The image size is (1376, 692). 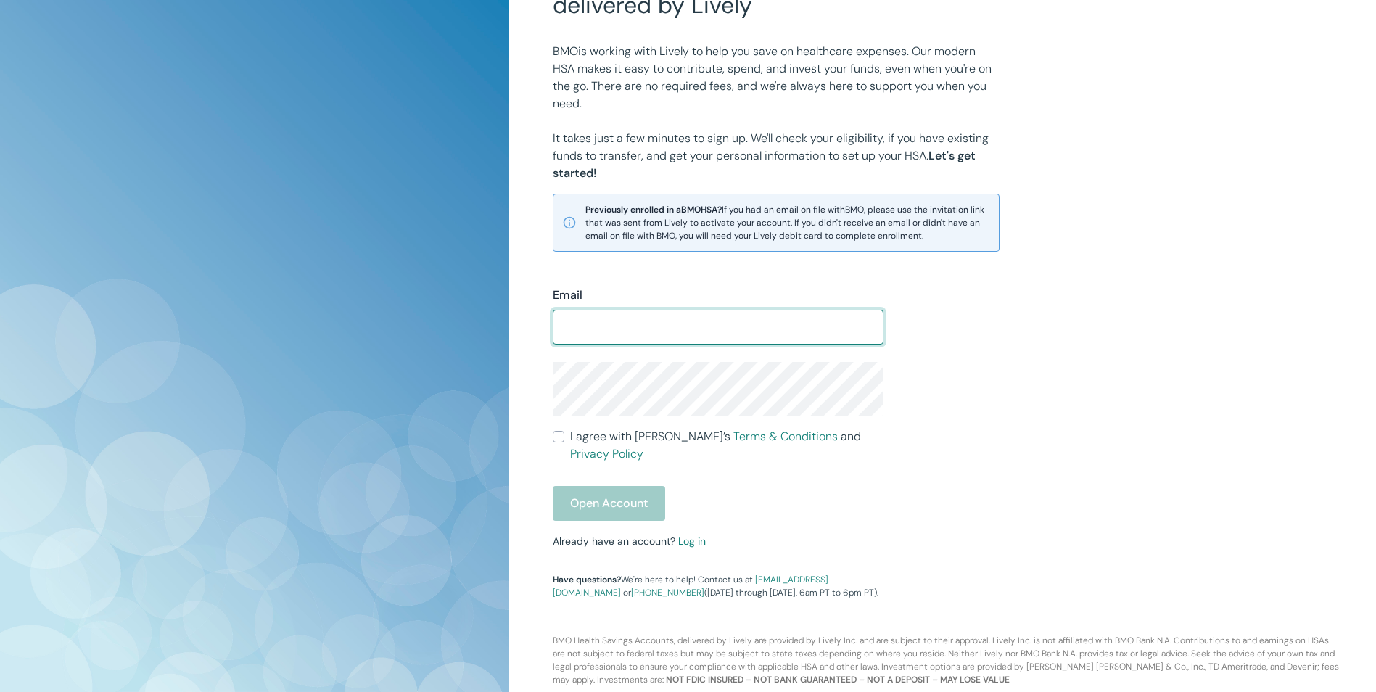 What do you see at coordinates (776, 78) in the screenshot?
I see `p: BMO is working with Lively to help you save on healthcare expenses. Our modern HSA makes it easy ...` at bounding box center [776, 78].